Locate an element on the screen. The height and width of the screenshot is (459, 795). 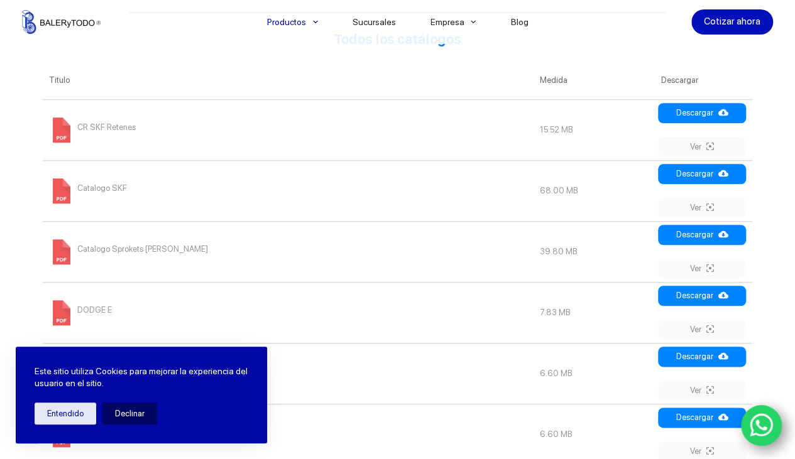
span: CR SKF Retenes is located at coordinates (106, 128).